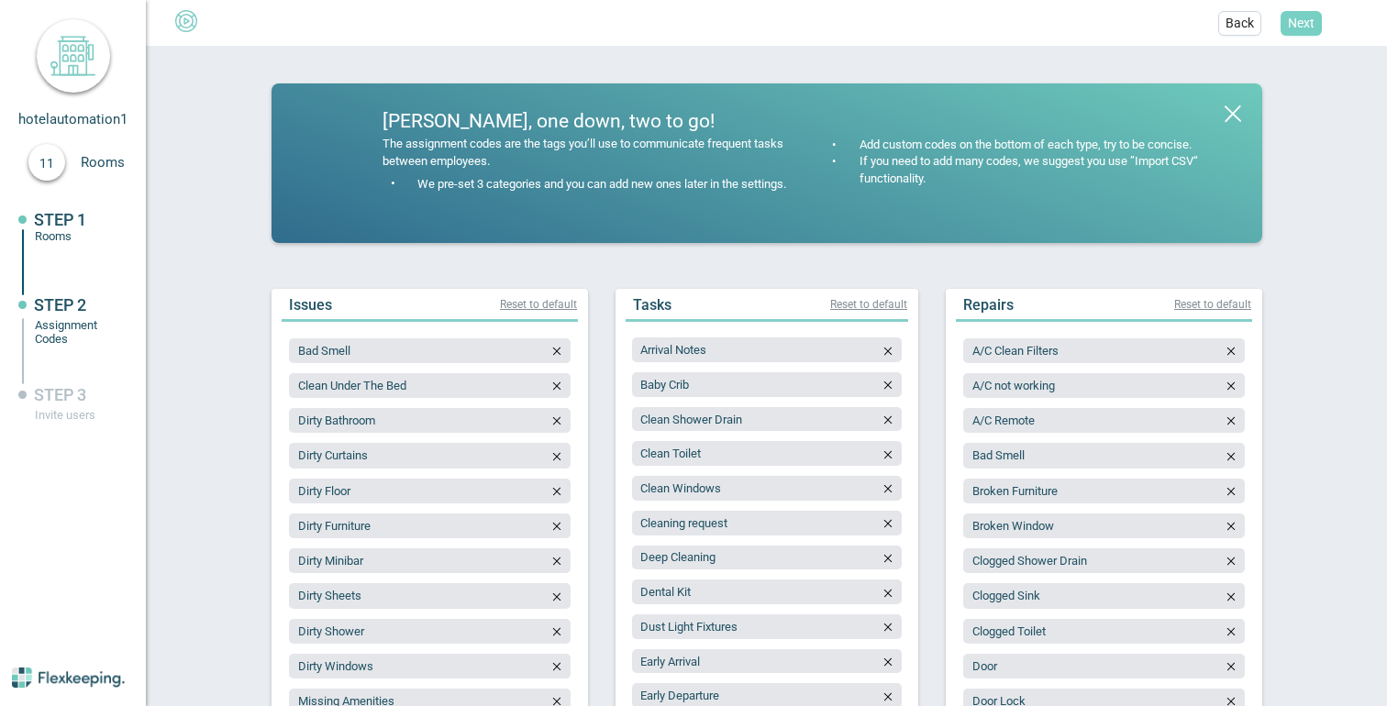 The width and height of the screenshot is (1387, 706). Describe the element at coordinates (1009, 631) in the screenshot. I see `span: Clogged Toilet` at that location.